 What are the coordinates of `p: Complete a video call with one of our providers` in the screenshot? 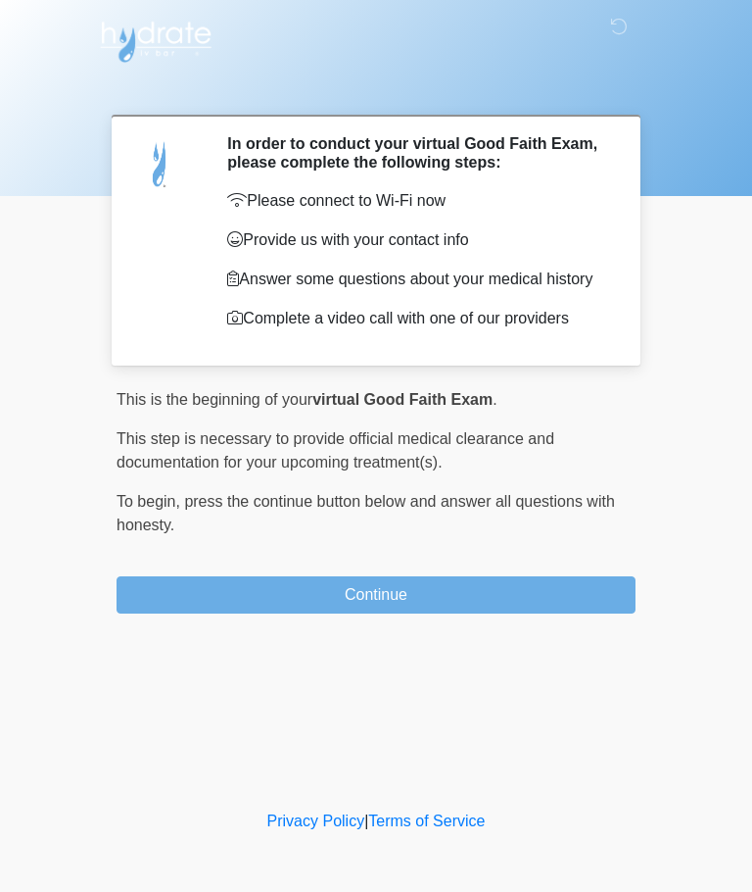 It's located at (416, 318).